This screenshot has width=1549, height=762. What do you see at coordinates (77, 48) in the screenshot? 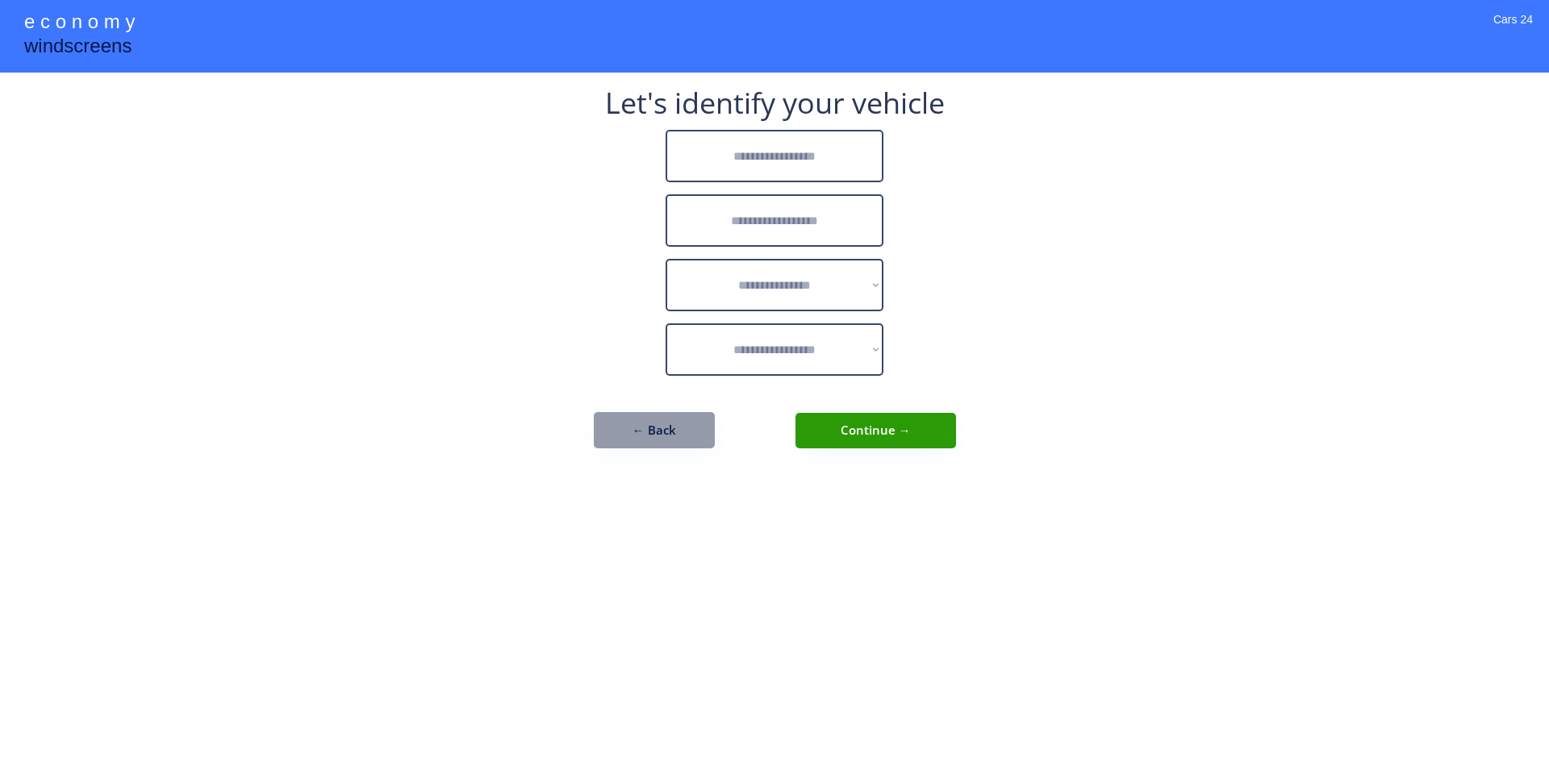
I see `div: windscreens` at bounding box center [77, 48].